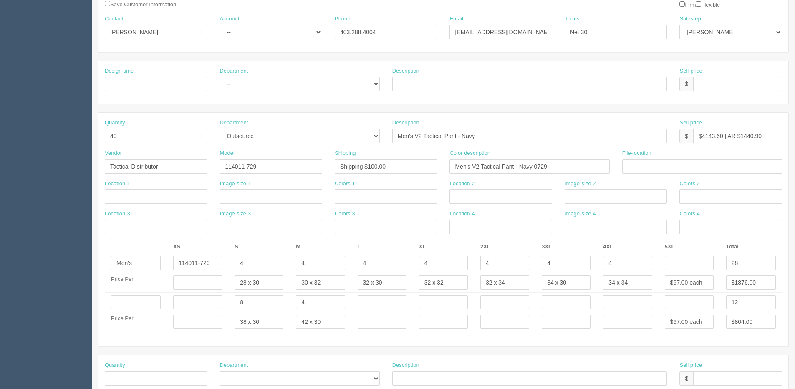  Describe the element at coordinates (689, 19) in the screenshot. I see `label: Salesrep` at that location.